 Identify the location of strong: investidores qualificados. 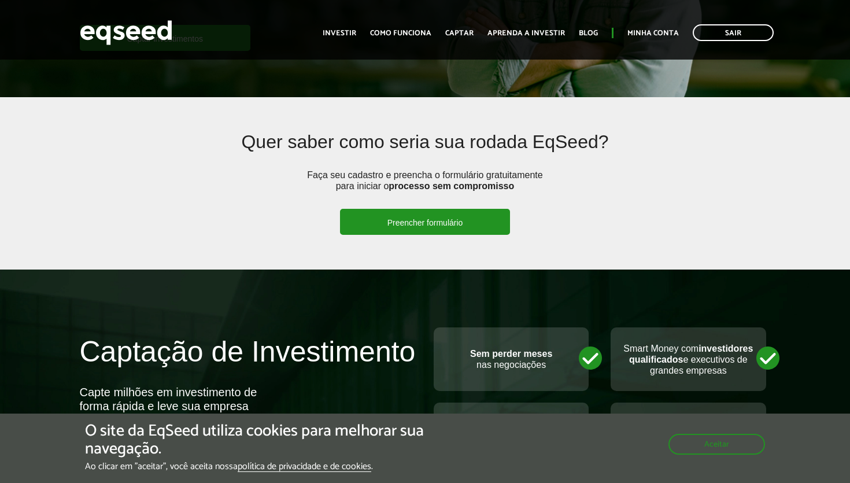
(691, 354).